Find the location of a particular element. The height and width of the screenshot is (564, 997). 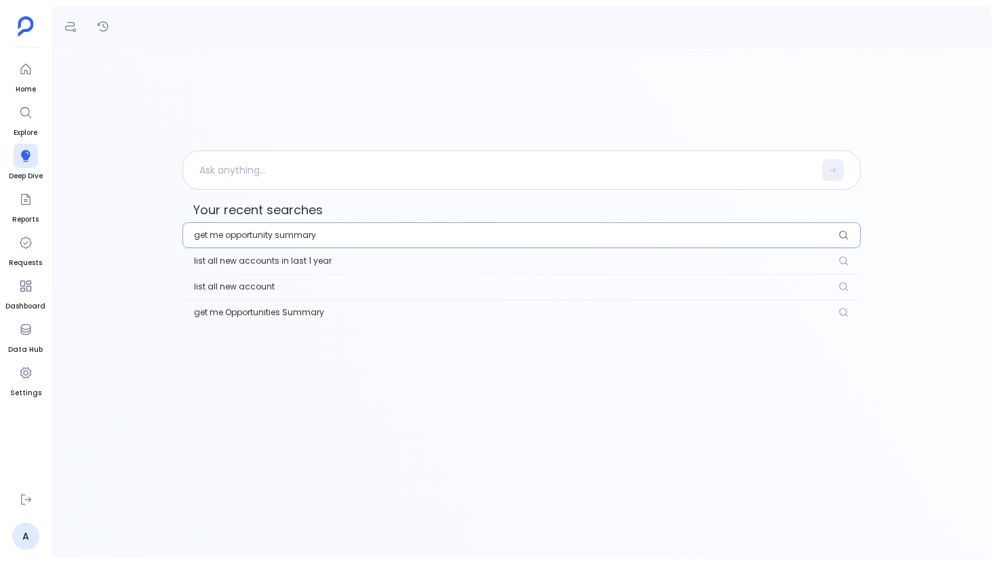

button: get me Opportunities Summary is located at coordinates (521, 313).